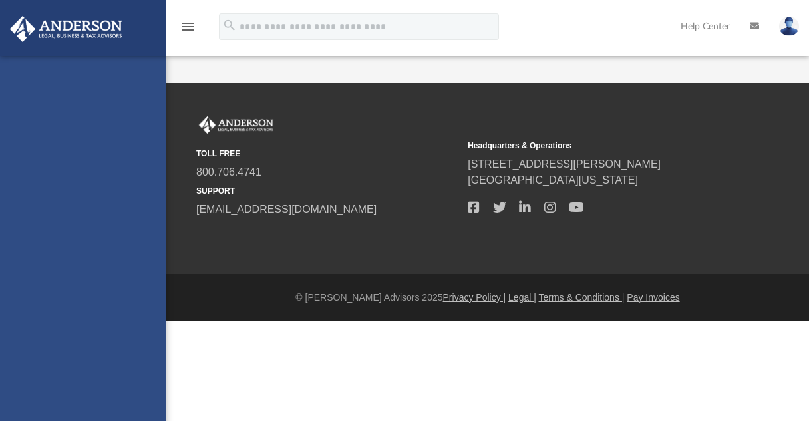 Image resolution: width=809 pixels, height=421 pixels. Describe the element at coordinates (327, 154) in the screenshot. I see `small: TOLL FREE` at that location.